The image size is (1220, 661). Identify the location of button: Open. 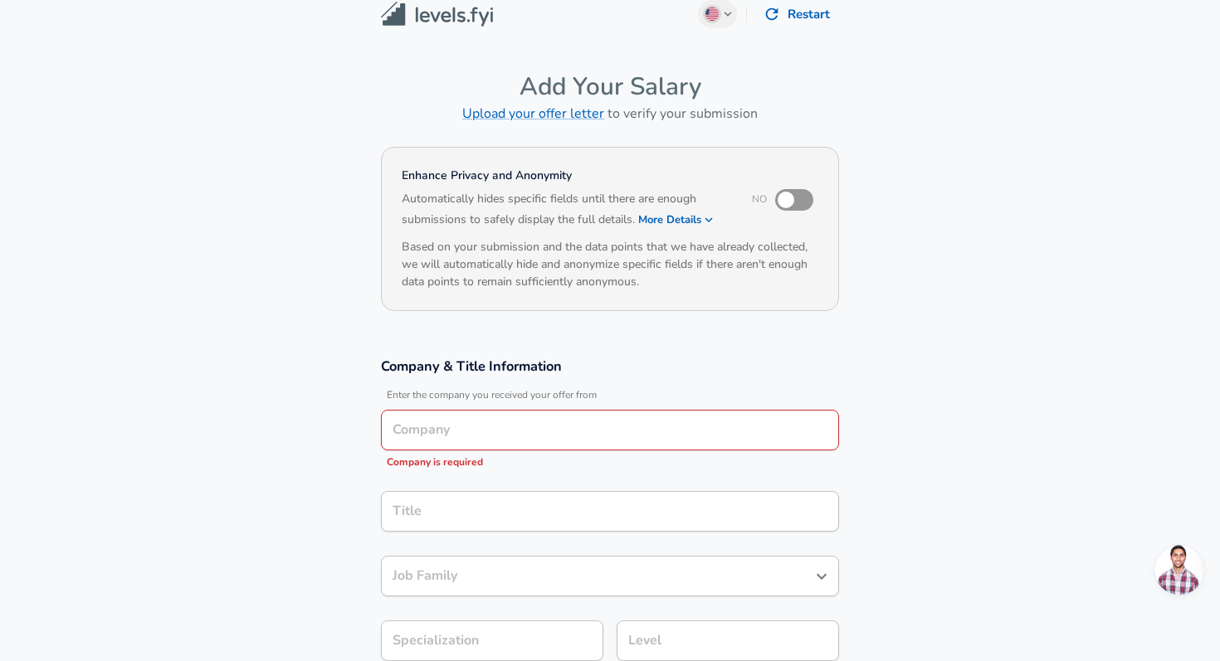
(821, 577).